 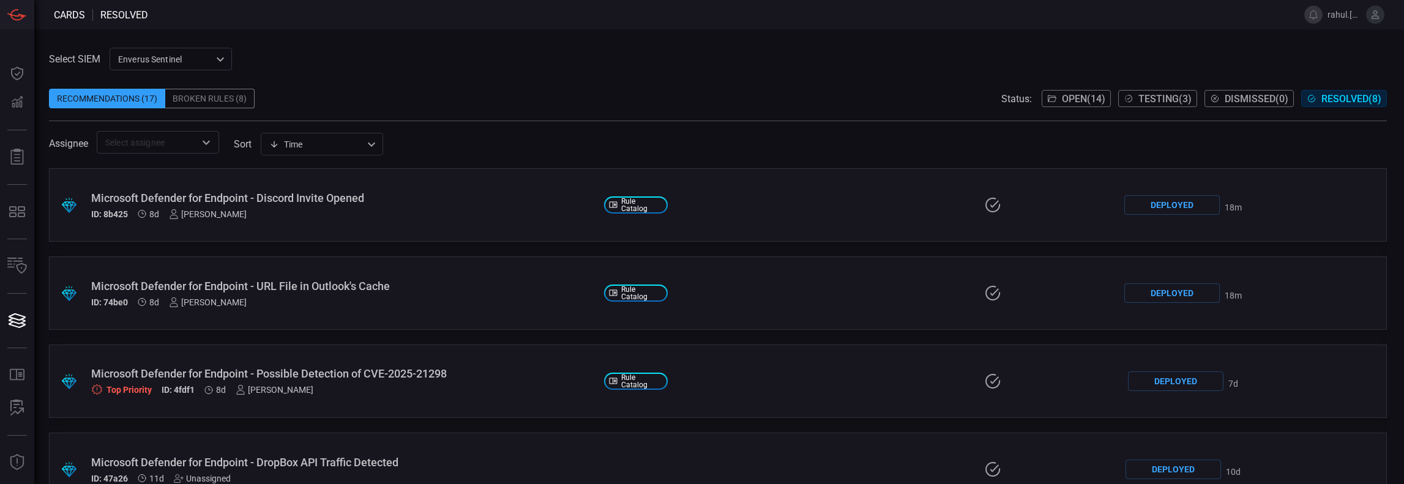 I want to click on div: Broken Rules (8), so click(x=210, y=99).